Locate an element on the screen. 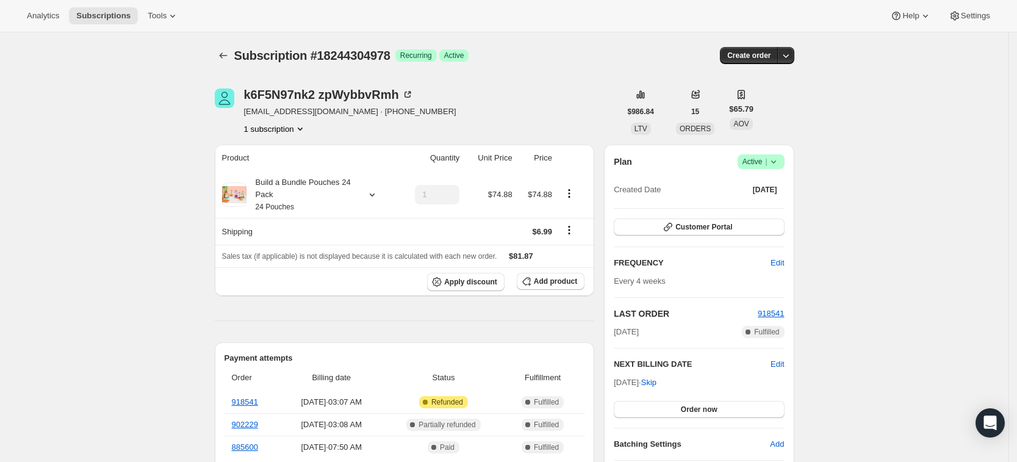 The image size is (1017, 462). button: Customer Portal is located at coordinates (698, 227).